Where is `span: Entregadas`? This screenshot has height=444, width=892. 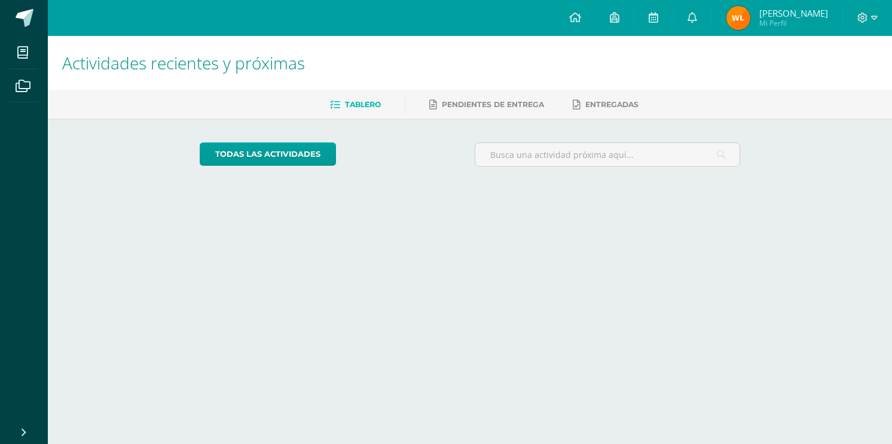 span: Entregadas is located at coordinates (612, 104).